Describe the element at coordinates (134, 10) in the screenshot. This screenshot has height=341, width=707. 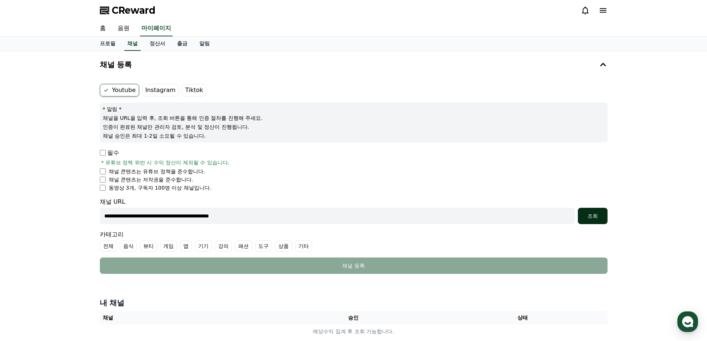
I see `span: CReward` at that location.